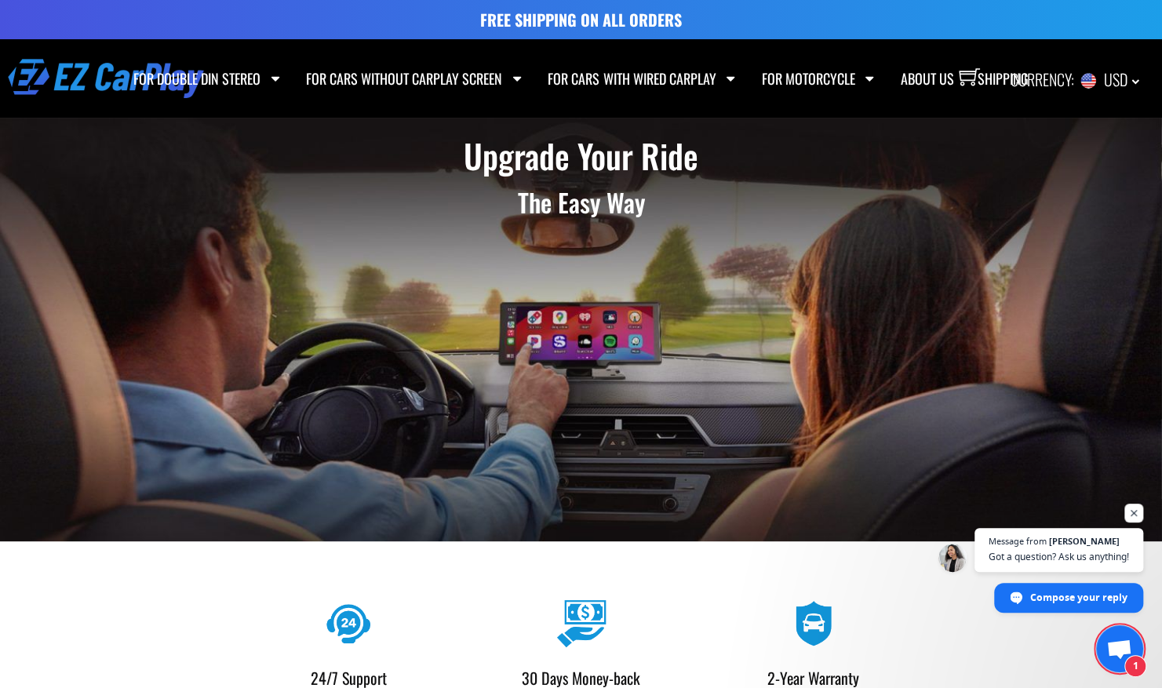 This screenshot has height=688, width=1162. I want to click on a: FOR DOUBLE DIN STEREO, so click(208, 78).